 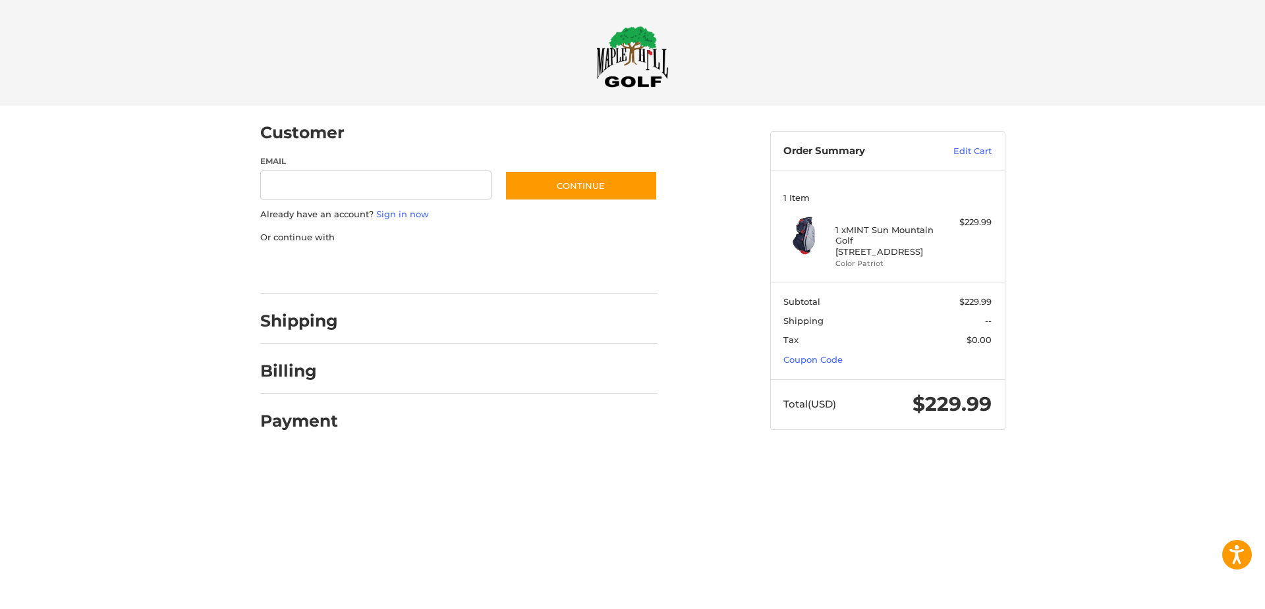 I want to click on span: $0.00, so click(x=979, y=340).